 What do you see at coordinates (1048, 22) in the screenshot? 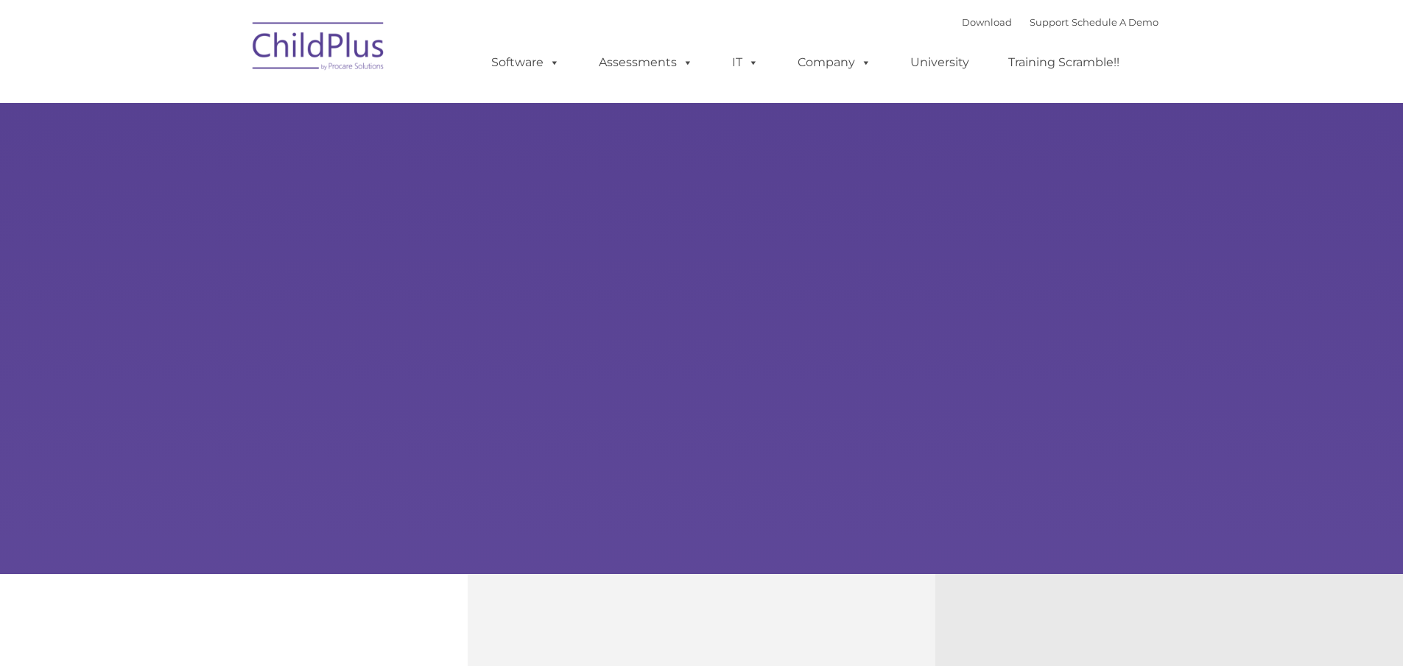
I see `a: Support` at bounding box center [1048, 22].